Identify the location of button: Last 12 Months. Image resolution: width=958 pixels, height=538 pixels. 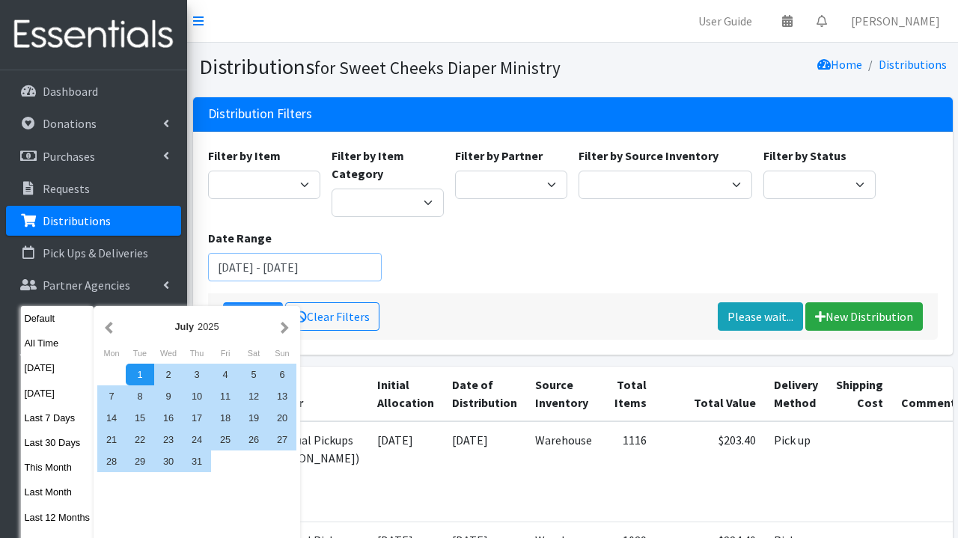
(58, 517).